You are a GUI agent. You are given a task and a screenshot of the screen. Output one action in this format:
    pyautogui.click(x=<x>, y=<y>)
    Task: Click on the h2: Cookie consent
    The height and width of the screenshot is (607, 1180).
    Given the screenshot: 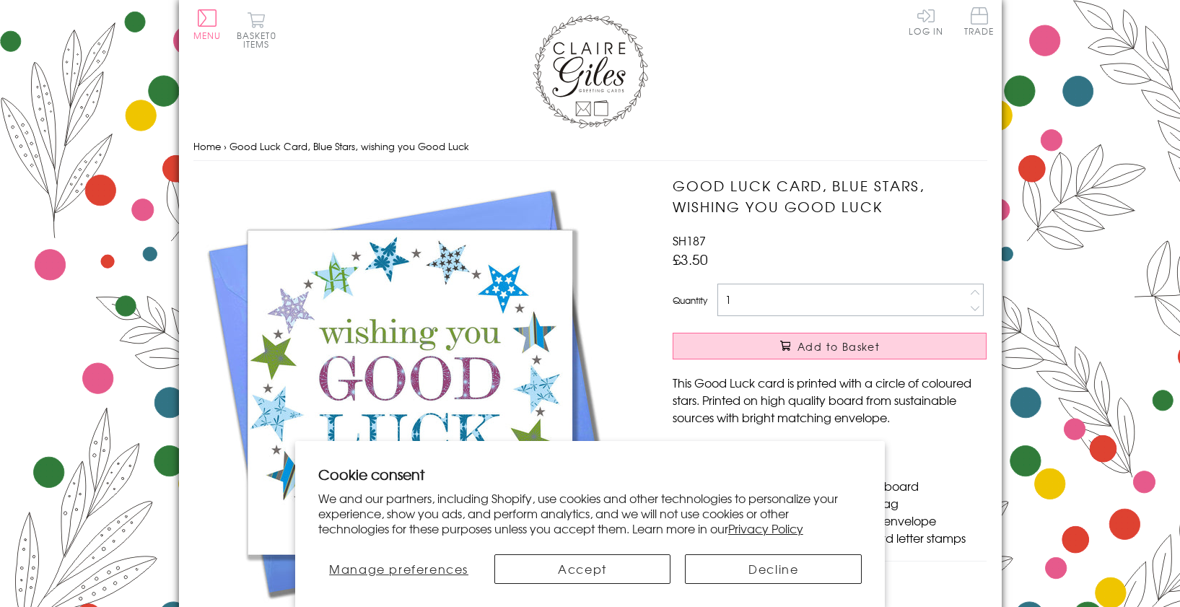 What is the action you would take?
    pyautogui.click(x=590, y=474)
    